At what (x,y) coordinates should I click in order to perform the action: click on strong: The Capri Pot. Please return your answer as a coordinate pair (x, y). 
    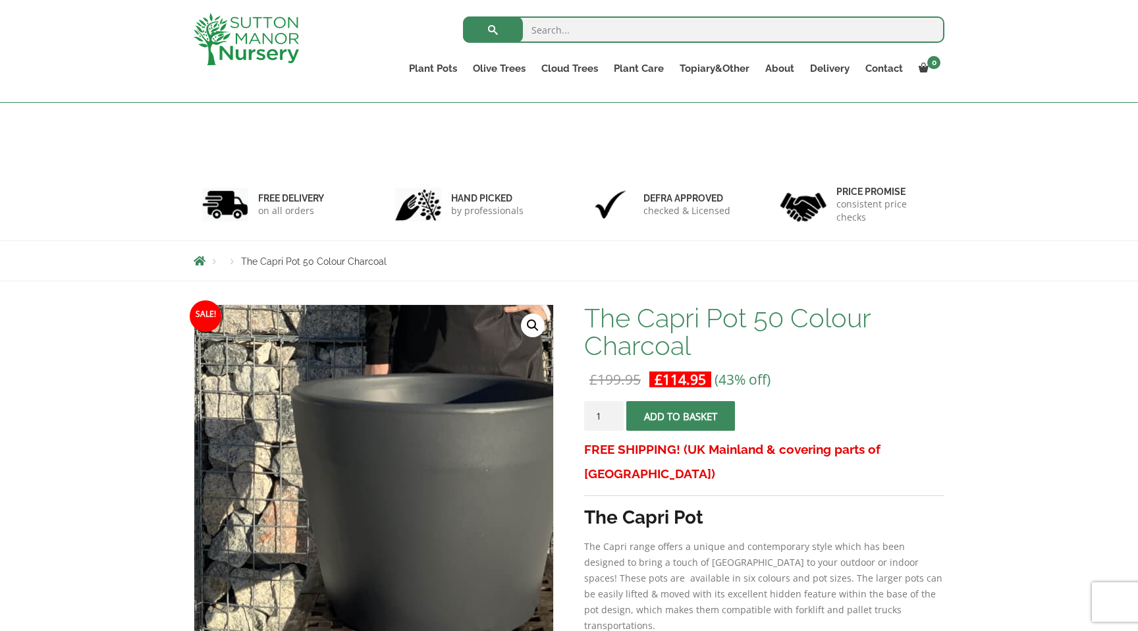
    Looking at the image, I should click on (643, 517).